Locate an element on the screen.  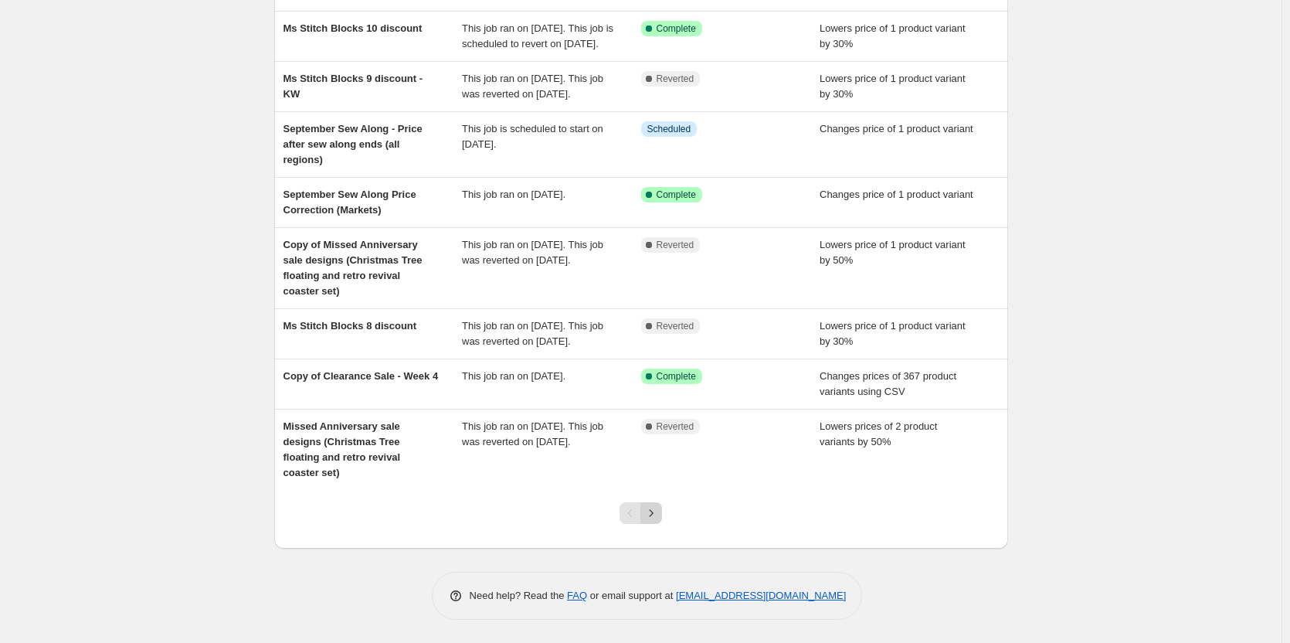
span: September Sew Along Price Correction (Markets) is located at coordinates (350, 202).